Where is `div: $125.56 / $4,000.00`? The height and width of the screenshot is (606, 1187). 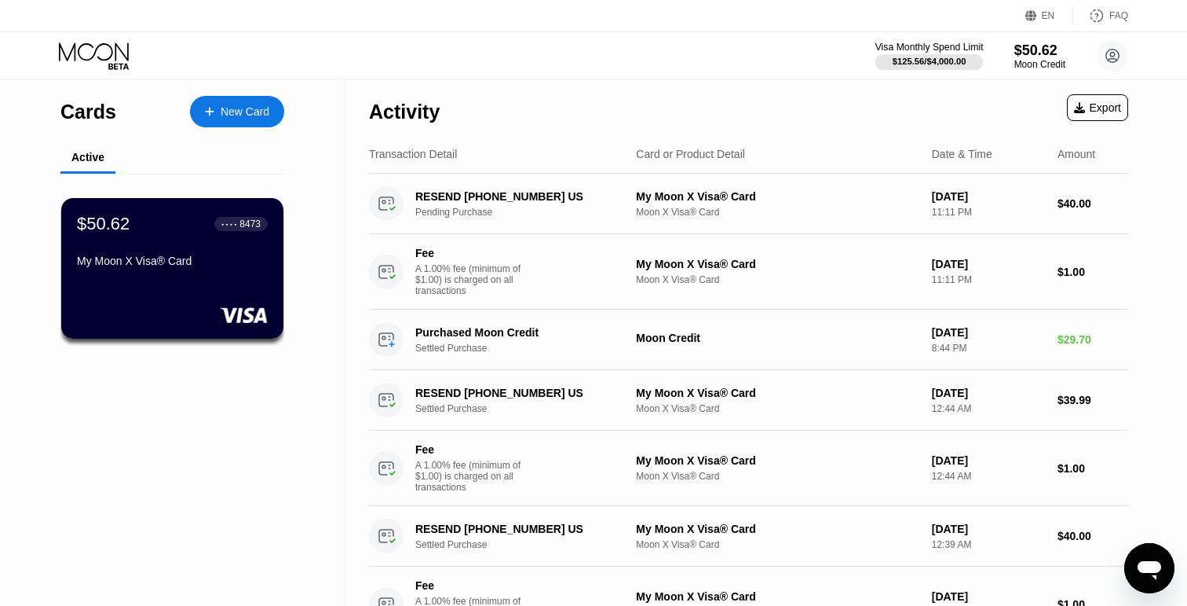 div: $125.56 / $4,000.00 is located at coordinates (930, 61).